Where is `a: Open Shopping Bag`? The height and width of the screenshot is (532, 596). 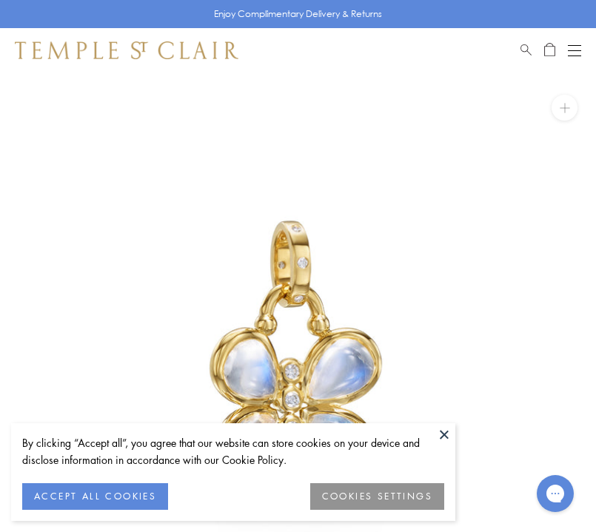 a: Open Shopping Bag is located at coordinates (549, 50).